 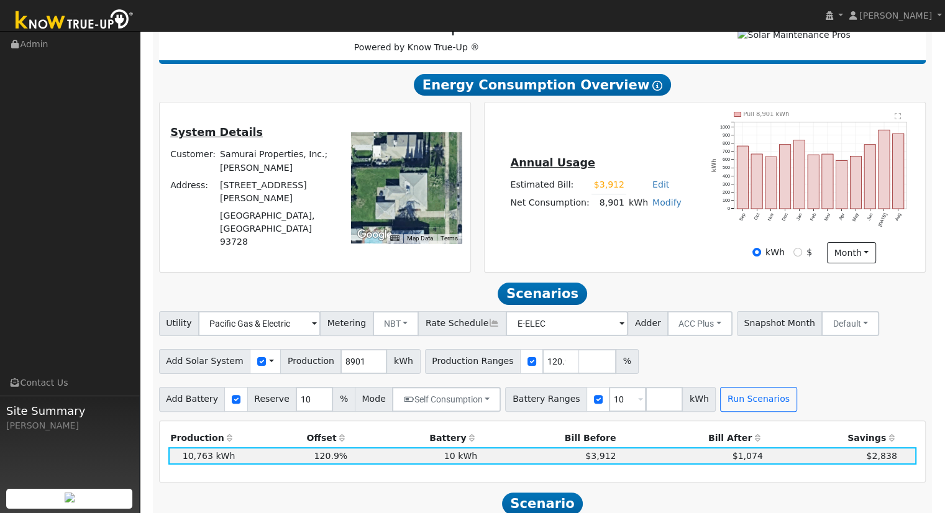 I want to click on u: Annual Usage, so click(x=552, y=163).